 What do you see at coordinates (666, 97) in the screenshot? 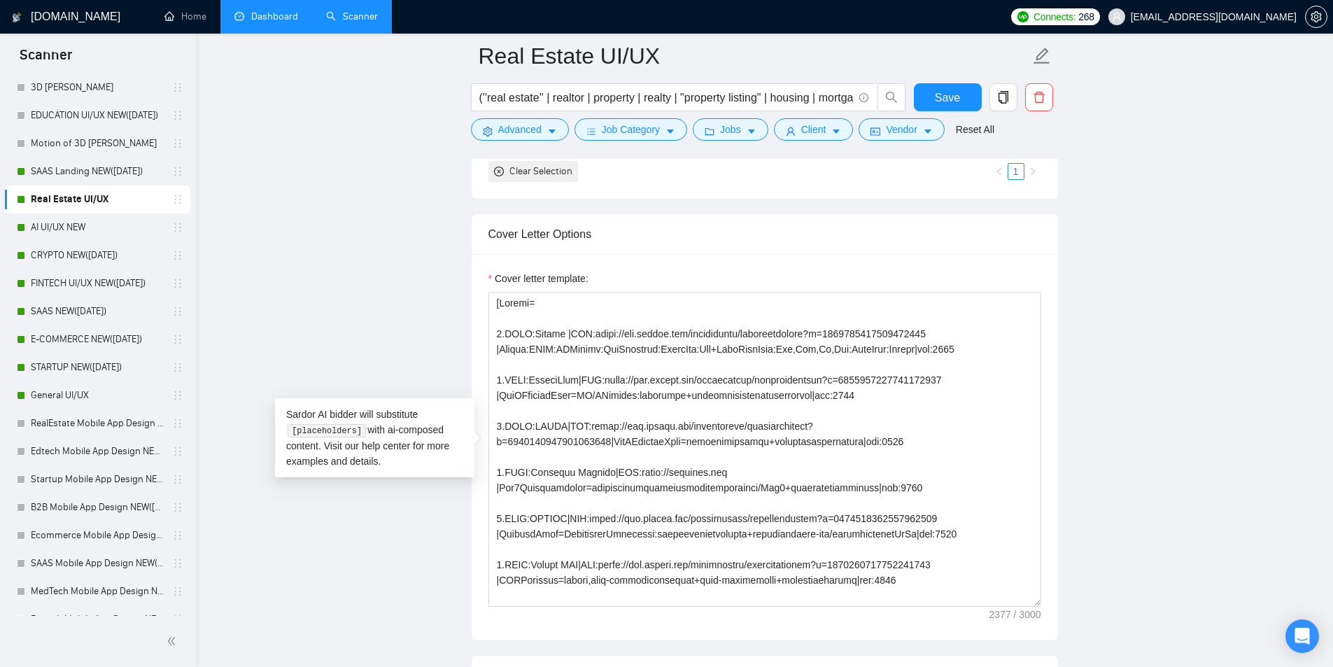
I see `input: Search Freelance Jobs...` at bounding box center [666, 97].